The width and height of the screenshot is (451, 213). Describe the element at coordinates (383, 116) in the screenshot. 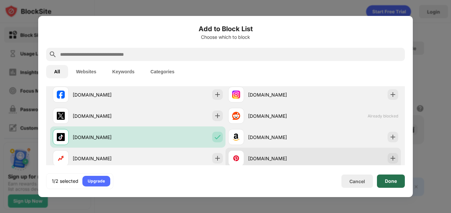

I see `span: Already blocked` at that location.